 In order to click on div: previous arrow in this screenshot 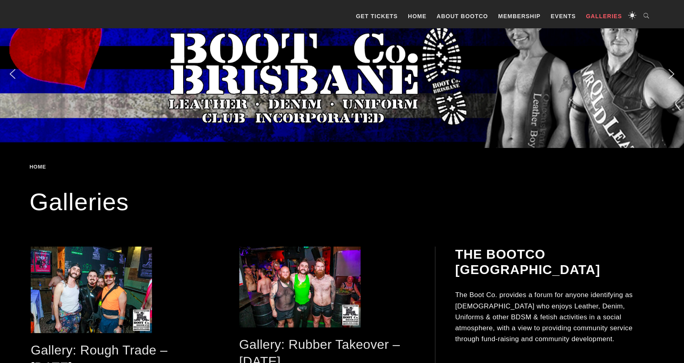, I will do `click(13, 74)`.